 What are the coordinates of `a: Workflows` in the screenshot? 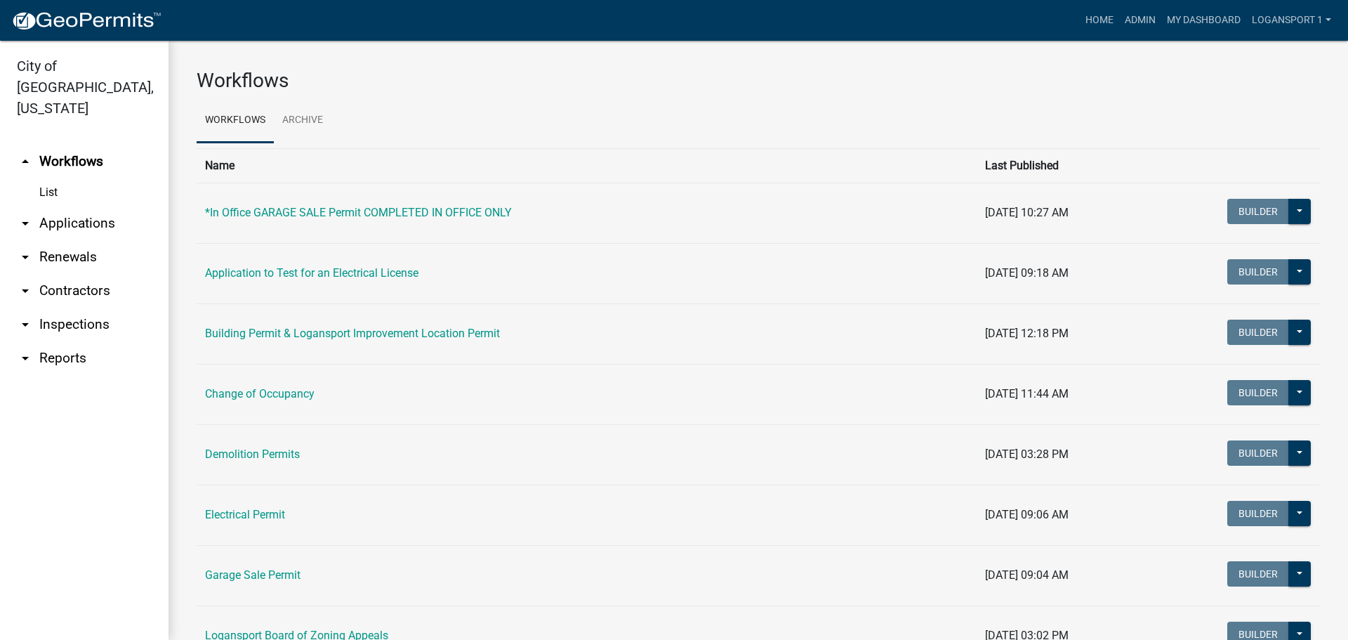 It's located at (235, 121).